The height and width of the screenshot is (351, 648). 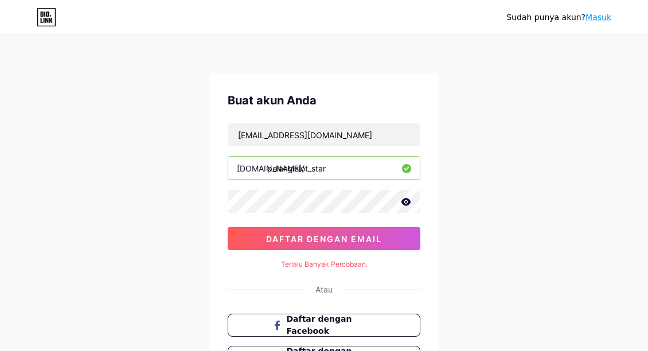 I want to click on button: daftar dengan email, so click(x=324, y=239).